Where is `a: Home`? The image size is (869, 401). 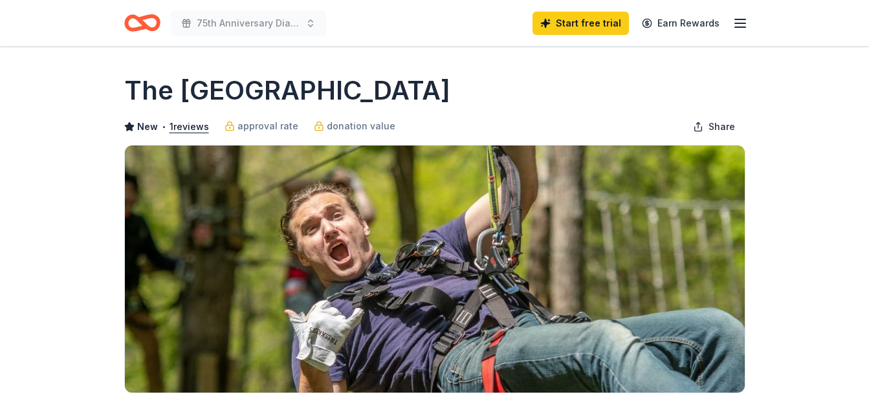 a: Home is located at coordinates (142, 23).